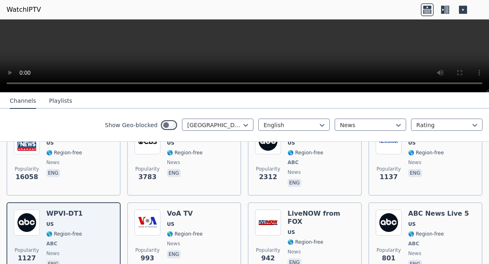 The height and width of the screenshot is (264, 489). What do you see at coordinates (185, 214) in the screenshot?
I see `h6: VoA TV` at bounding box center [185, 214].